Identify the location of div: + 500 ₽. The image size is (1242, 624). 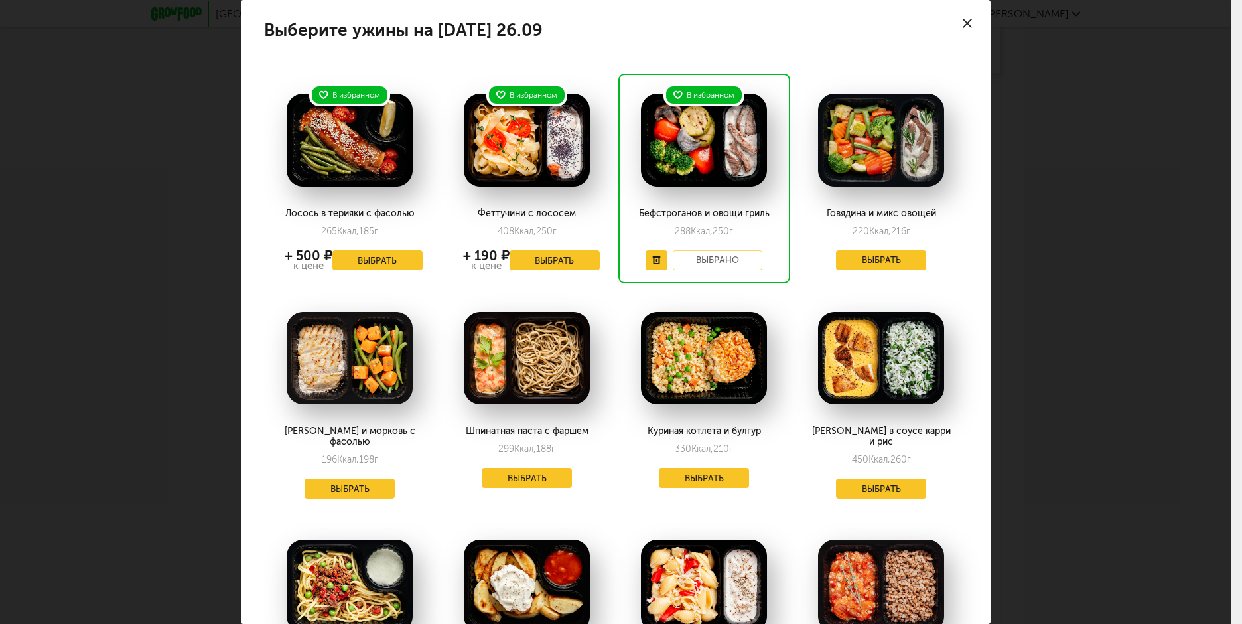
(309, 256).